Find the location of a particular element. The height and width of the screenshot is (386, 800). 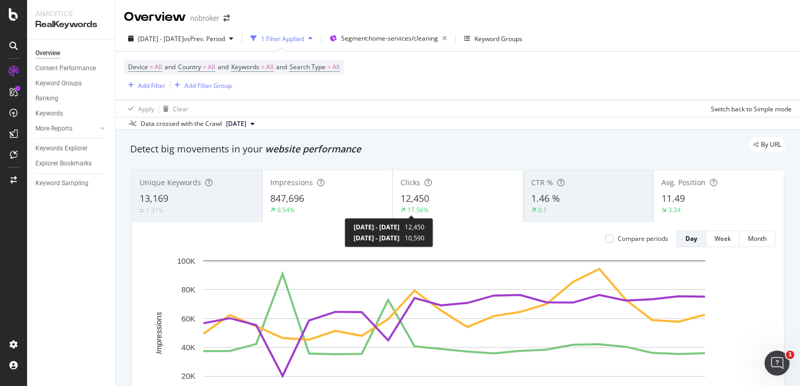

div: Keywords Explorer is located at coordinates (61, 148).